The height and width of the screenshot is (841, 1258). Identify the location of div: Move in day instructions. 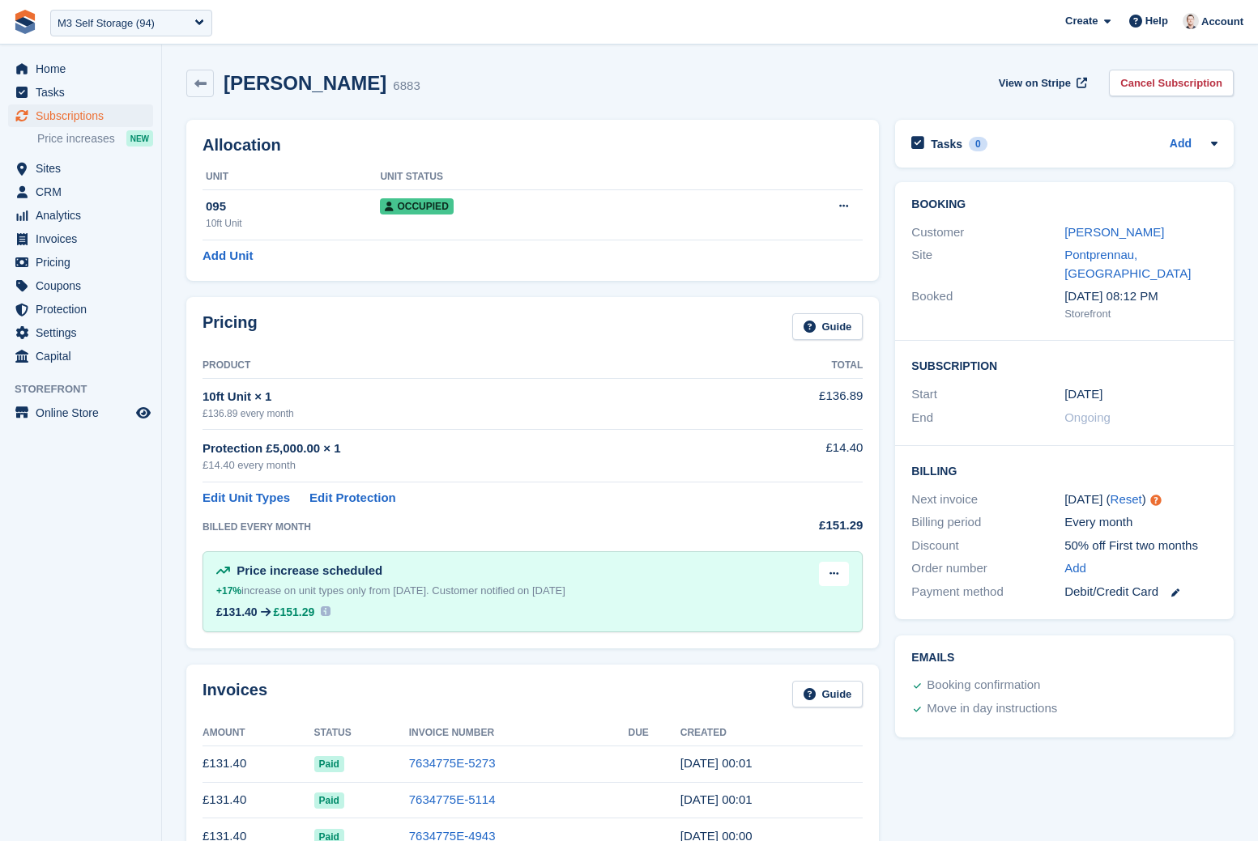
(991, 709).